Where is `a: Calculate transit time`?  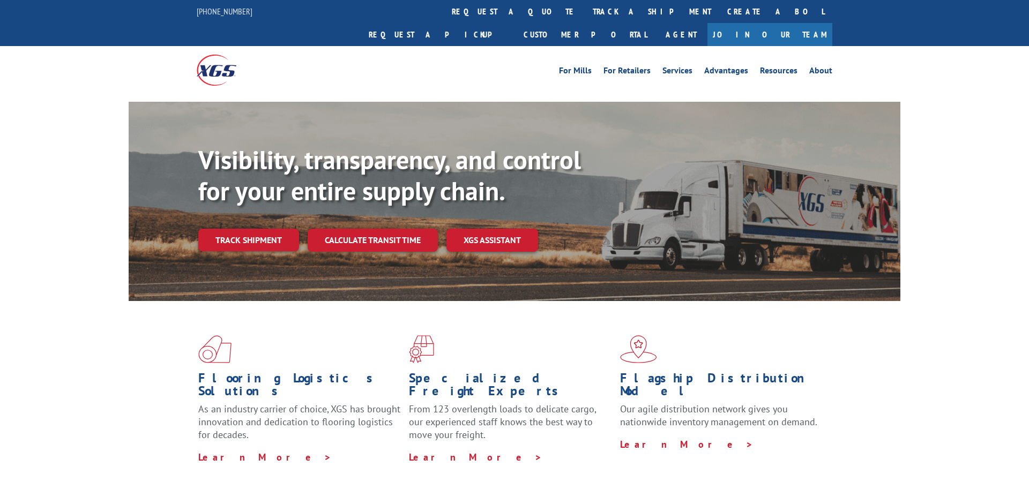 a: Calculate transit time is located at coordinates (372, 240).